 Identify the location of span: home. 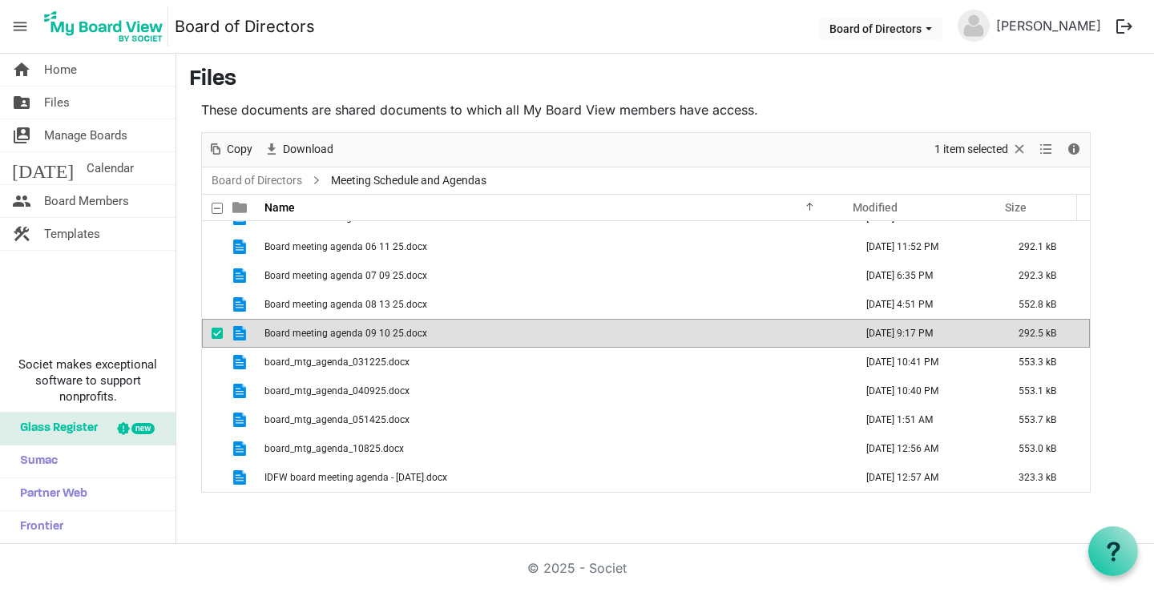
(22, 70).